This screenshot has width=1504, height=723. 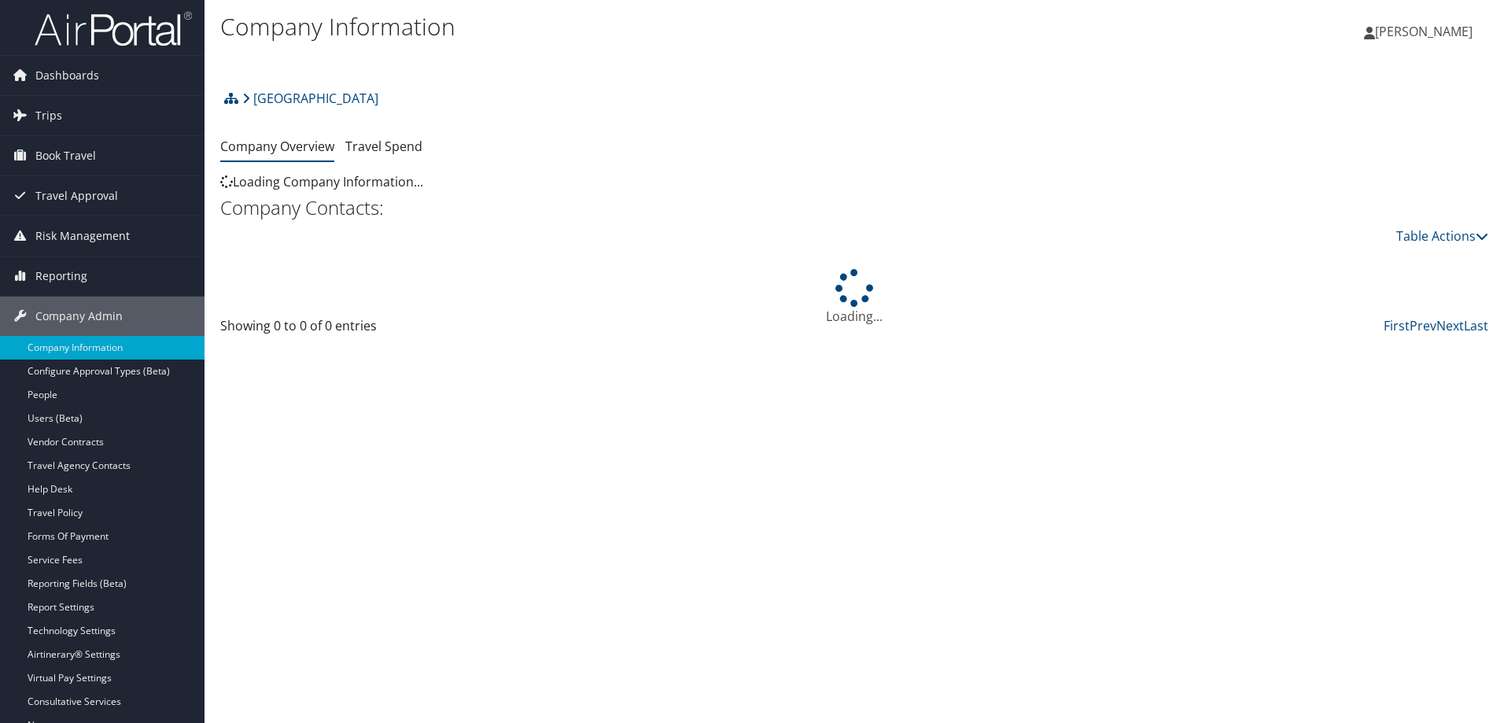 What do you see at coordinates (277, 146) in the screenshot?
I see `a: Company Overview` at bounding box center [277, 146].